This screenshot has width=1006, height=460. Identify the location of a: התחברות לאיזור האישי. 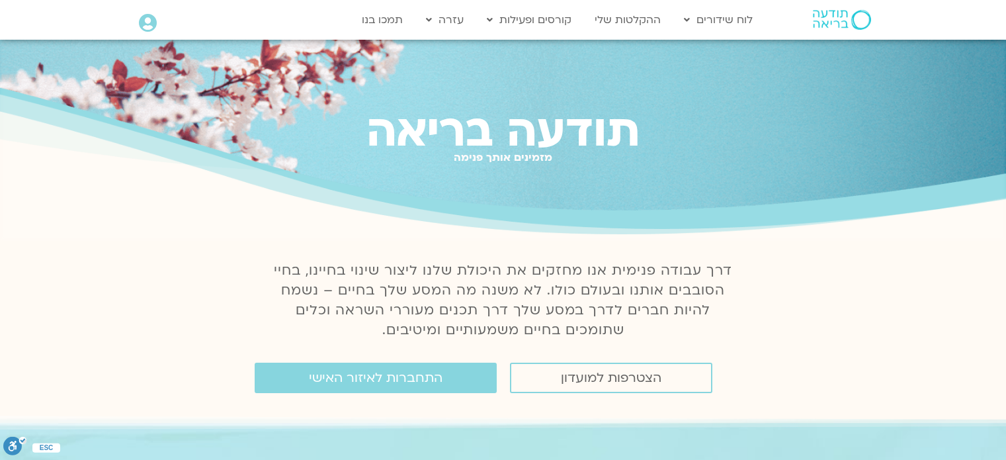
(376, 378).